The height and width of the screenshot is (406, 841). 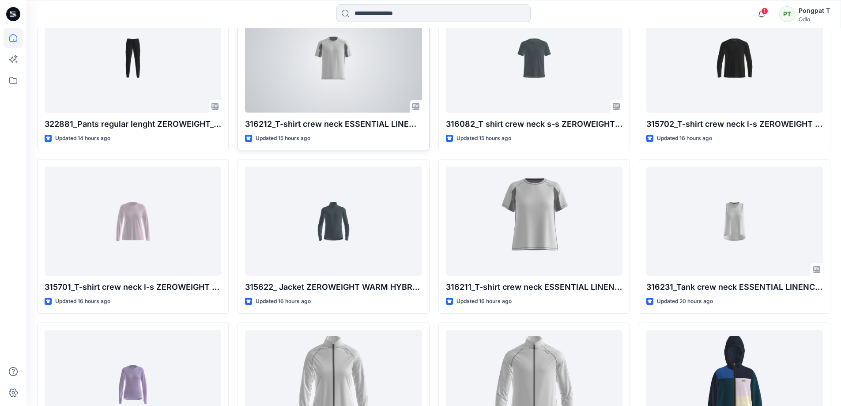 What do you see at coordinates (764, 11) in the screenshot?
I see `span: 1` at bounding box center [764, 11].